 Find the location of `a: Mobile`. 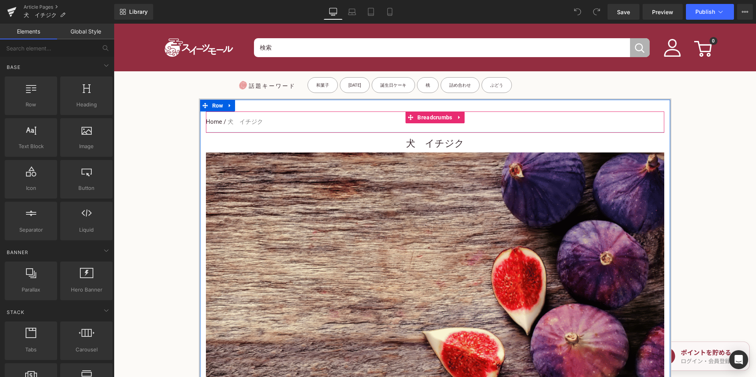

a: Mobile is located at coordinates (390, 12).